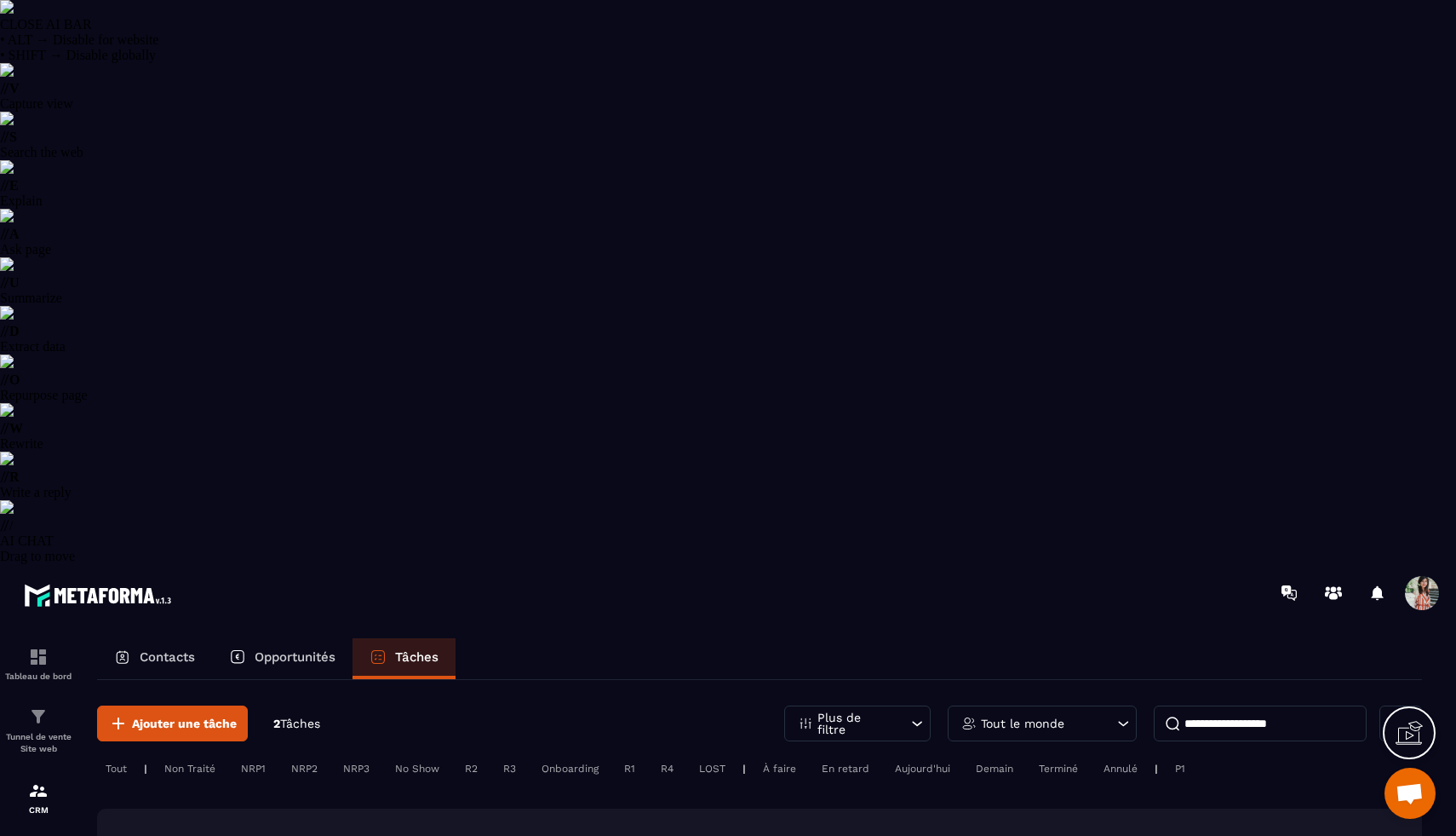  I want to click on div: LOST, so click(712, 768).